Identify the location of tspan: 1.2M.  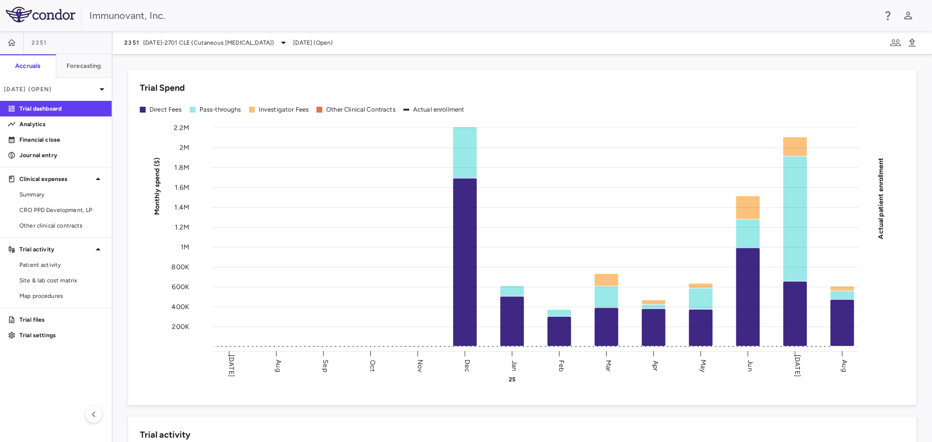
(182, 227).